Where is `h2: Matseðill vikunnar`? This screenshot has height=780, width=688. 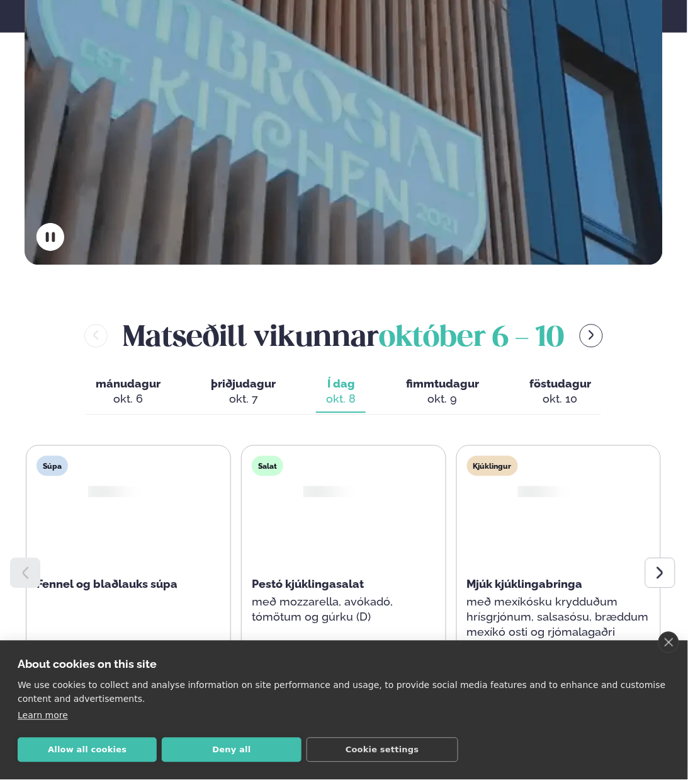 h2: Matseðill vikunnar is located at coordinates (344, 336).